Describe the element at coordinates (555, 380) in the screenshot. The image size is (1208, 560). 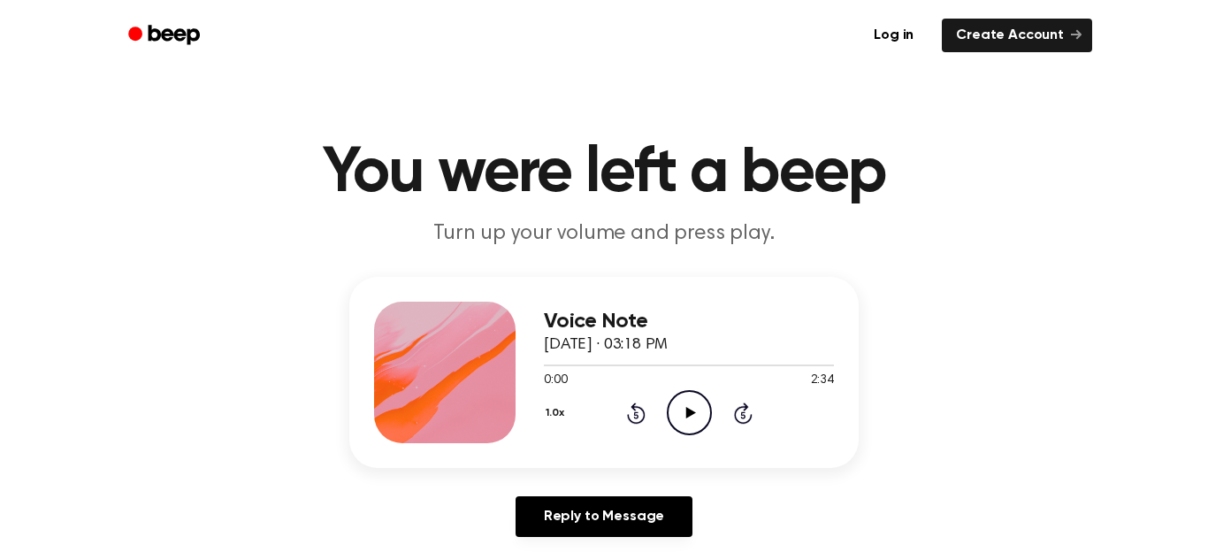
I see `span: 0:00` at that location.